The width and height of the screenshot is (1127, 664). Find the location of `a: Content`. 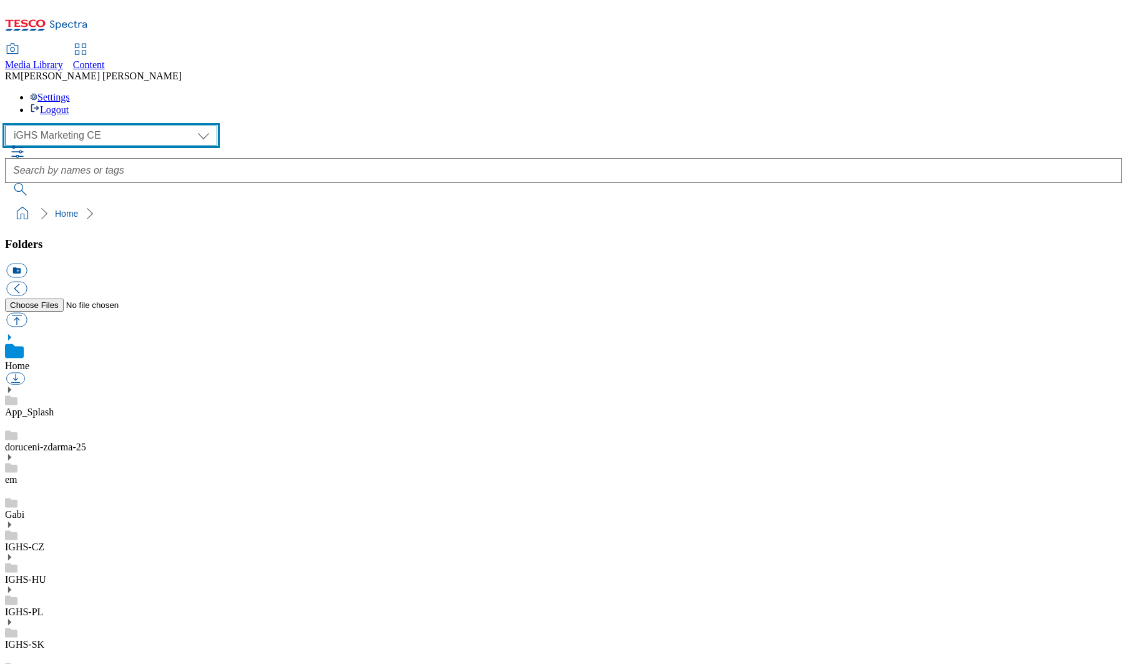

a: Content is located at coordinates (89, 57).